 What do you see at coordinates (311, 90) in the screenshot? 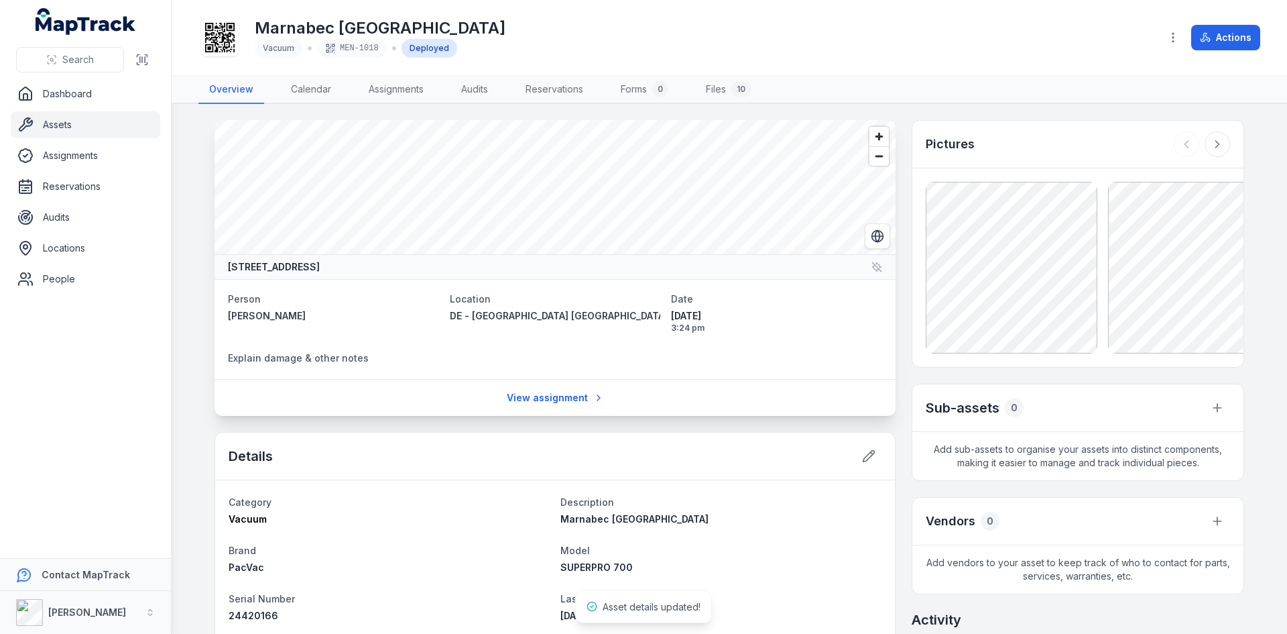
I see `a: Calendar` at bounding box center [311, 90].